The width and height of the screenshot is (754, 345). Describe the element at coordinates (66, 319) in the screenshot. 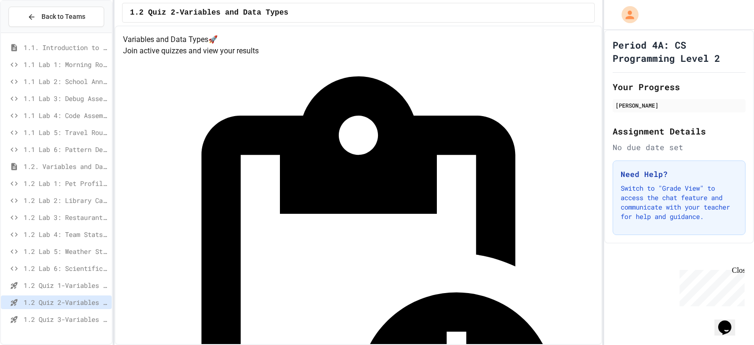

I see `span: 1.2 Quiz 3-Variables and Data Types` at that location.